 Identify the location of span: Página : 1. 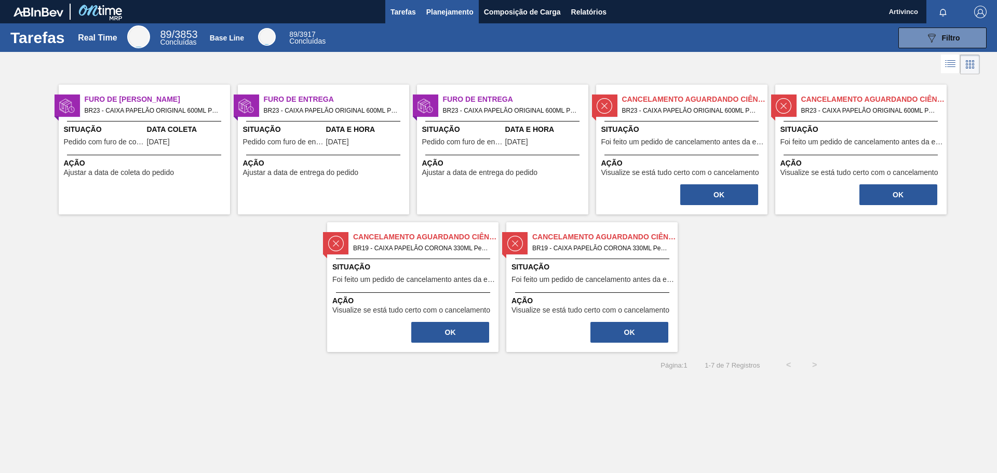
(674, 365).